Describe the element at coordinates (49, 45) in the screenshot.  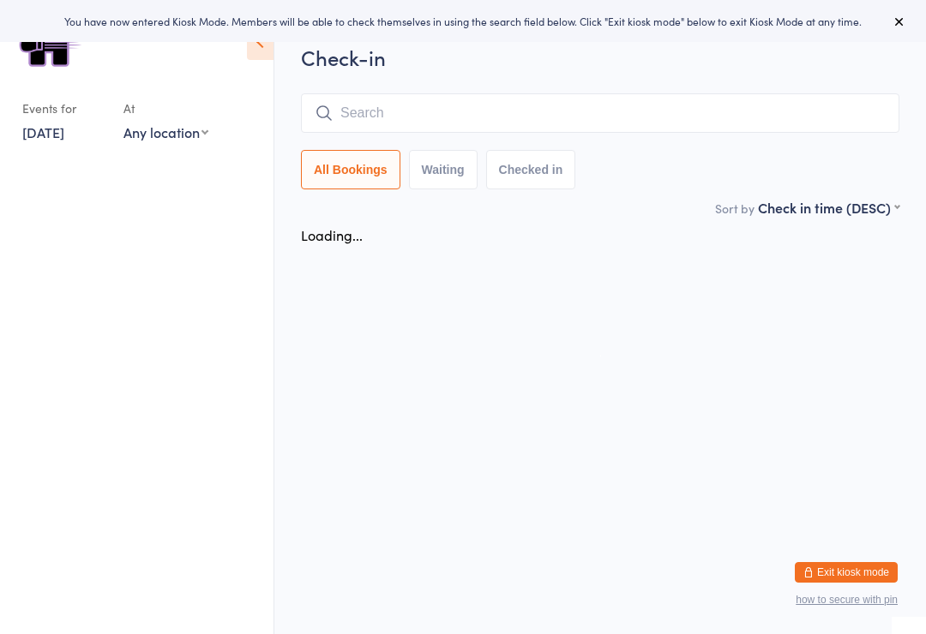
I see `img: Hooked Boxing & Fitness` at that location.